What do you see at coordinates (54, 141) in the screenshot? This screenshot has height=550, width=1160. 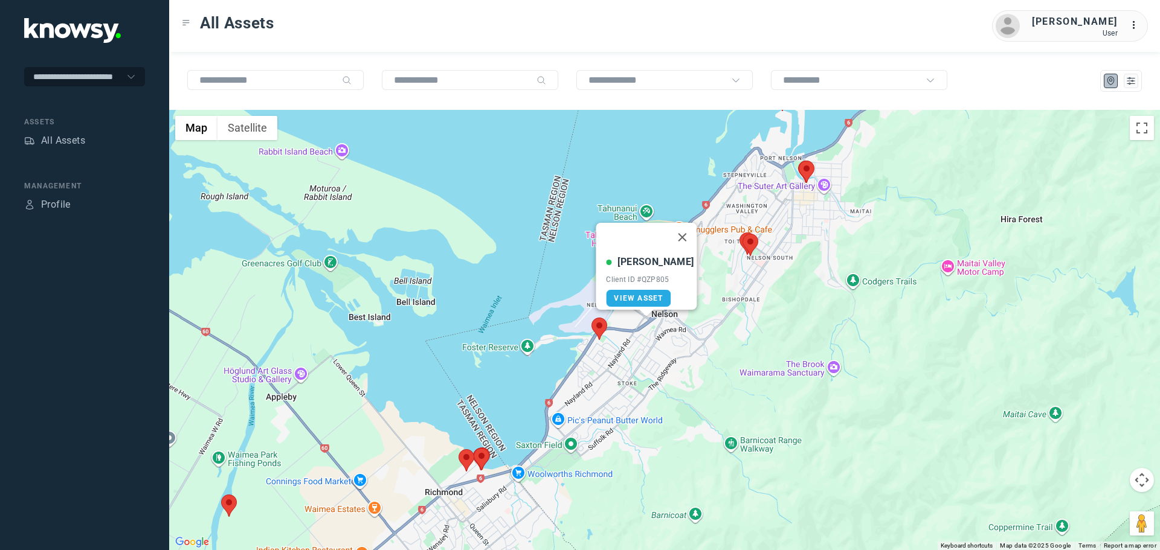 I see `a: AssetsAll Assets` at bounding box center [54, 141].